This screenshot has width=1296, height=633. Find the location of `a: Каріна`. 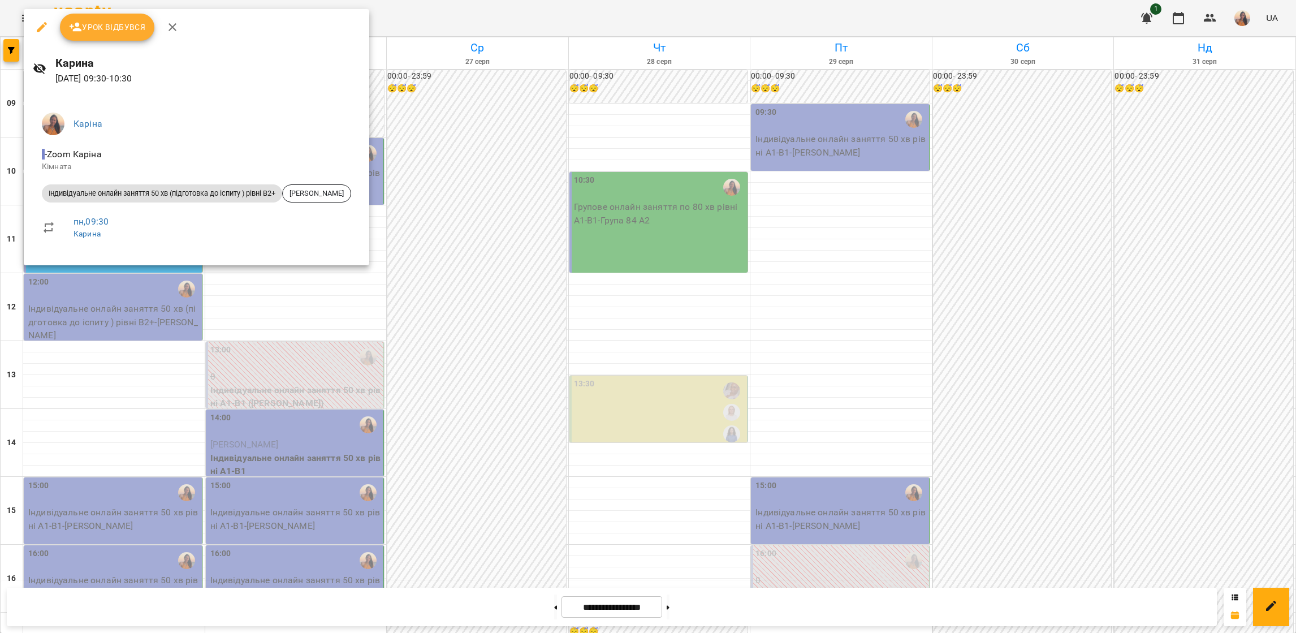

a: Каріна is located at coordinates (88, 123).